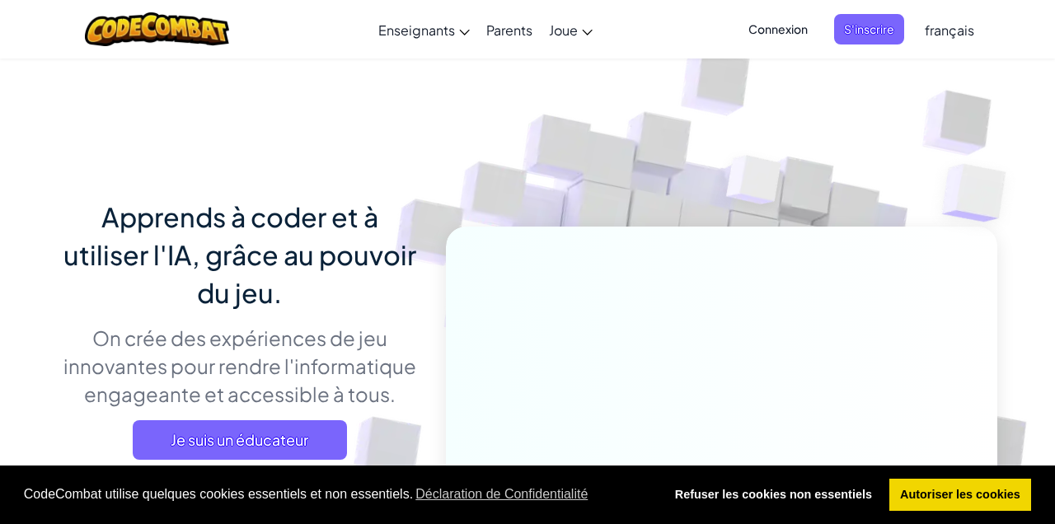  What do you see at coordinates (869, 29) in the screenshot?
I see `button: S'inscrire` at bounding box center [869, 29].